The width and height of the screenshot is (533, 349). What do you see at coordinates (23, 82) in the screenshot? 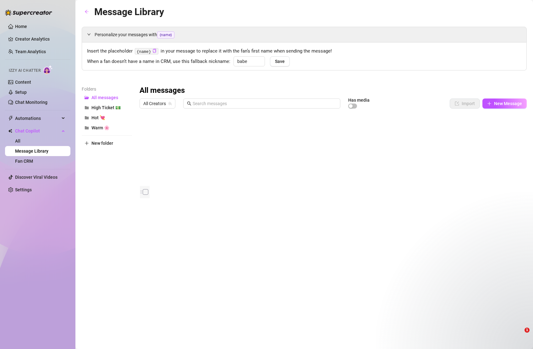
I see `a: Content` at bounding box center [23, 82].